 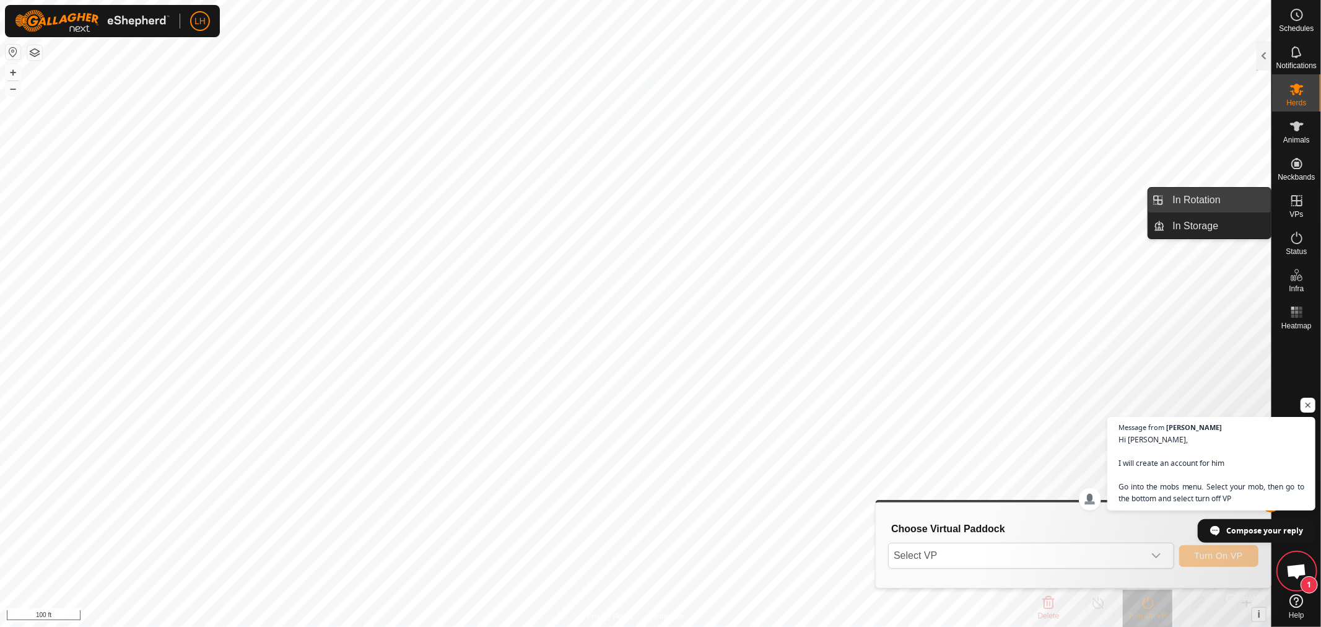 What do you see at coordinates (1157, 556) in the screenshot?
I see `div: dropdown trigger` at bounding box center [1157, 556].